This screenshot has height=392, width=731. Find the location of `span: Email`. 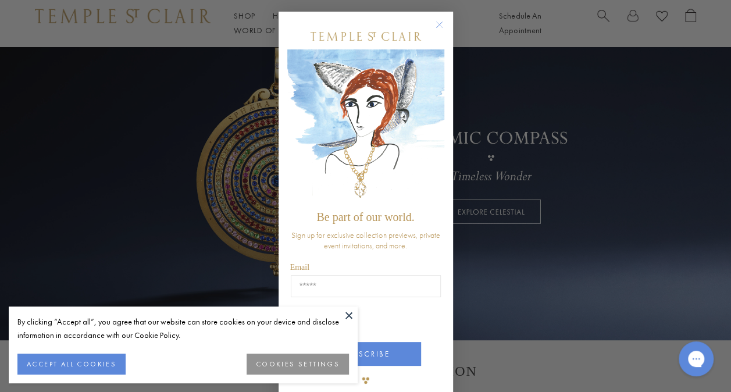

span: Email is located at coordinates (300, 267).